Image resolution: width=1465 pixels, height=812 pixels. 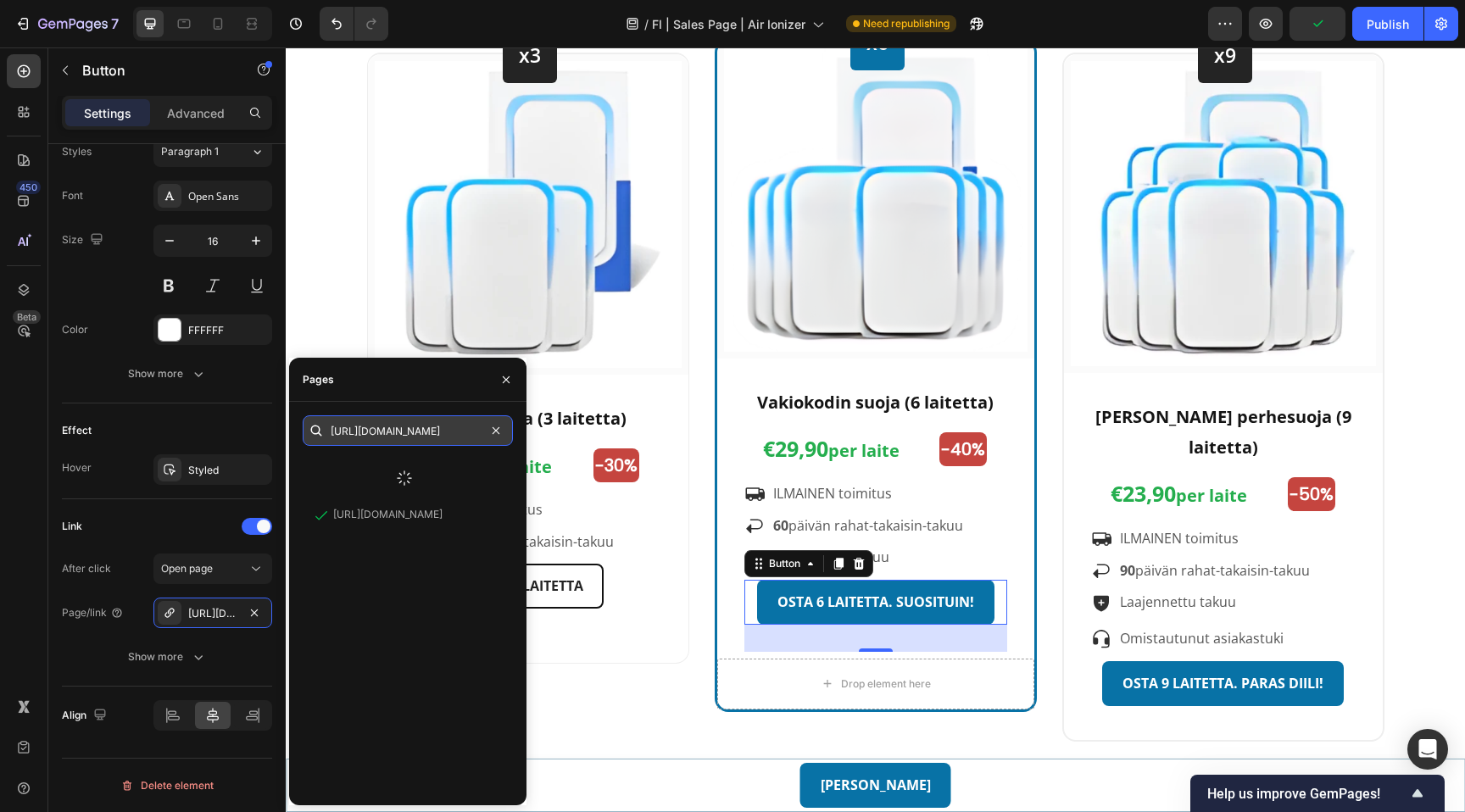 What do you see at coordinates (167, 786) in the screenshot?
I see `div: Delete element` at bounding box center [167, 786].